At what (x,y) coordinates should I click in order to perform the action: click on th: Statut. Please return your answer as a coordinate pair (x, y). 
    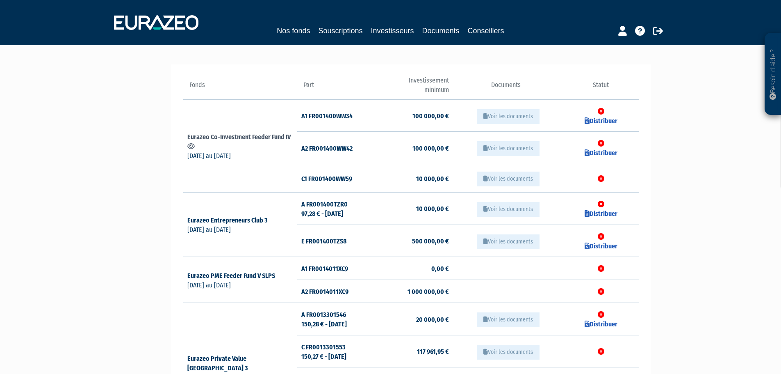
    Looking at the image, I should click on (601, 87).